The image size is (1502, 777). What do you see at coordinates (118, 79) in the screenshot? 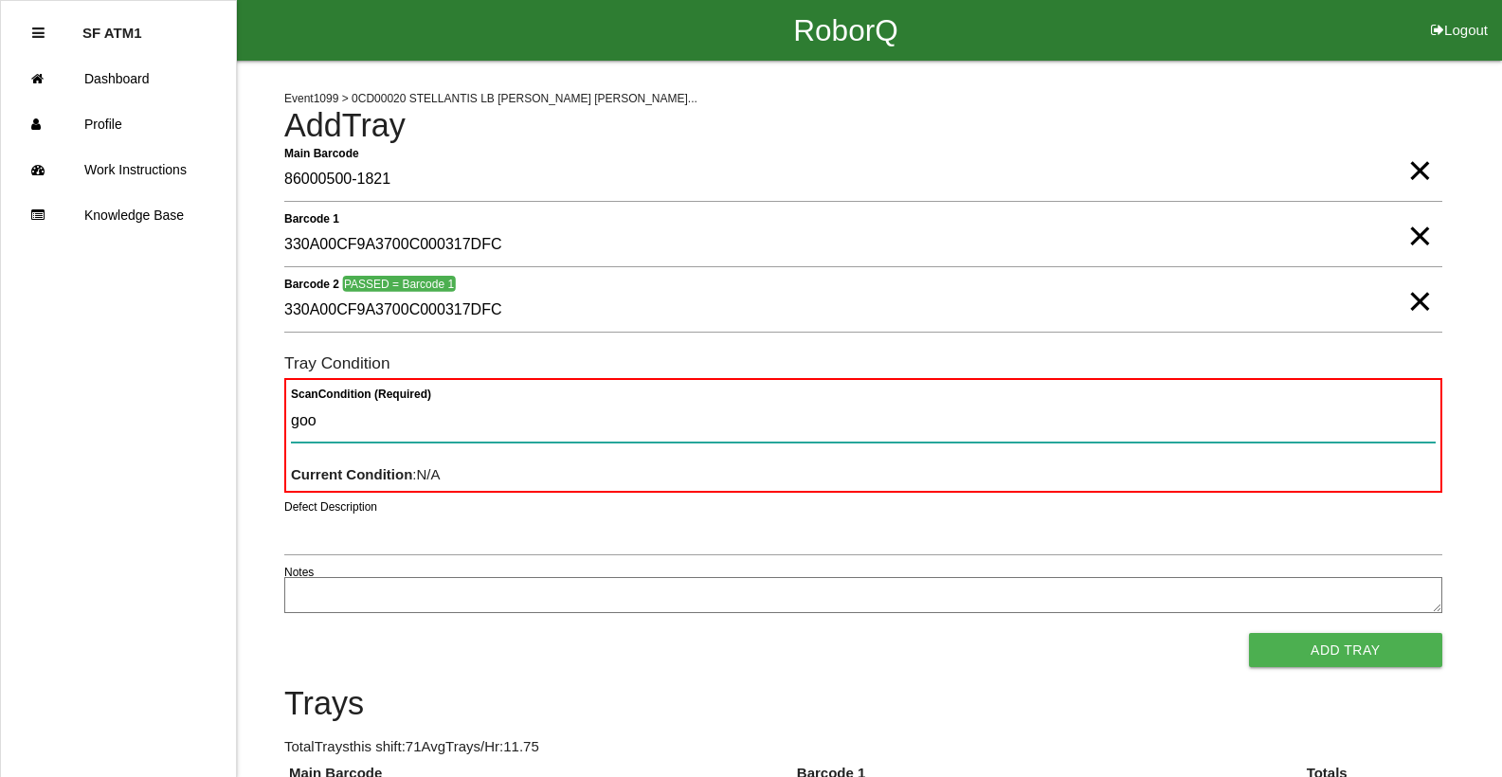
I see `a: Dashboard` at bounding box center [118, 79].